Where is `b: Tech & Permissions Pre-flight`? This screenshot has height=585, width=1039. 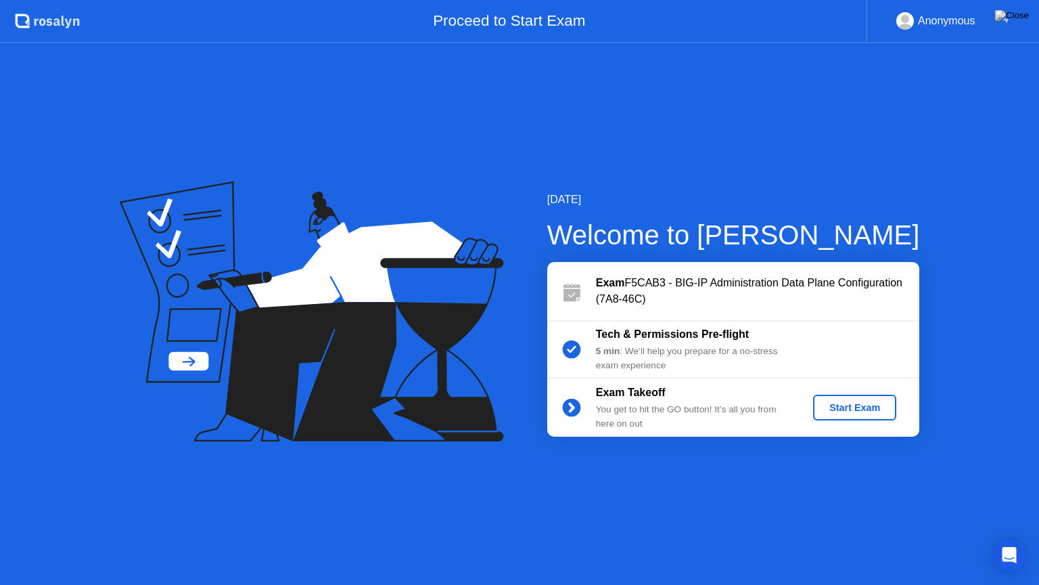
b: Tech & Permissions Pre-flight is located at coordinates (672, 334).